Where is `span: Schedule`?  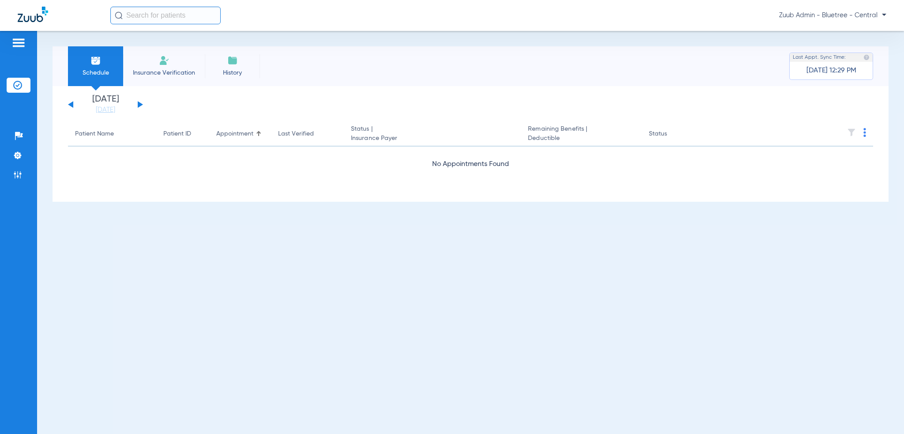 span: Schedule is located at coordinates (95, 73).